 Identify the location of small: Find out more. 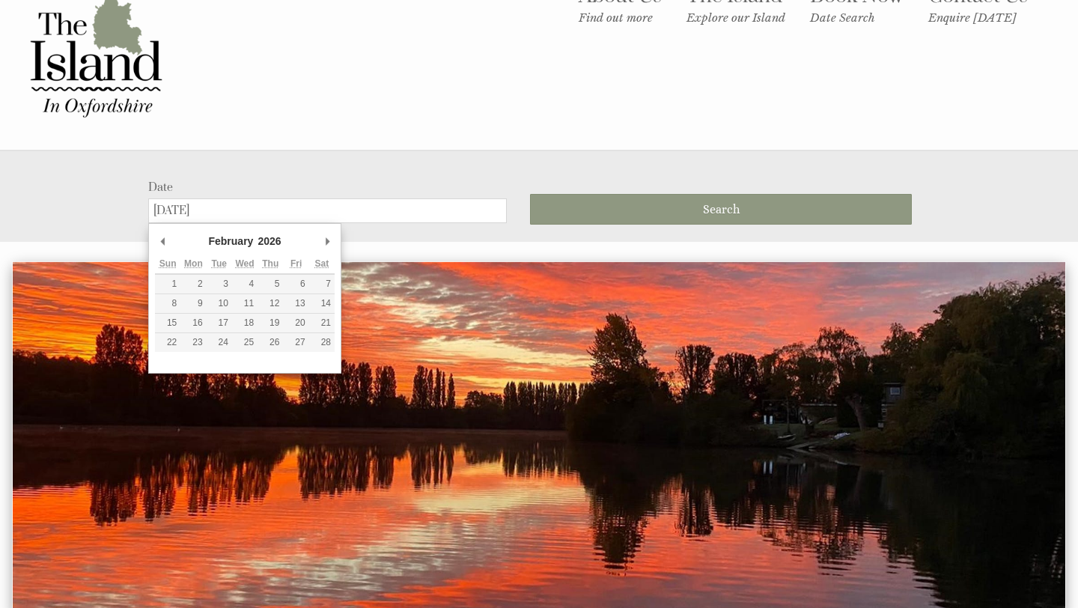
(620, 17).